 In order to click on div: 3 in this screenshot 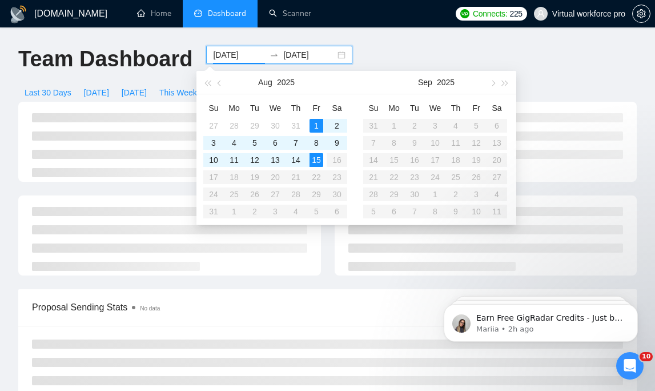, I will do `click(214, 143)`.